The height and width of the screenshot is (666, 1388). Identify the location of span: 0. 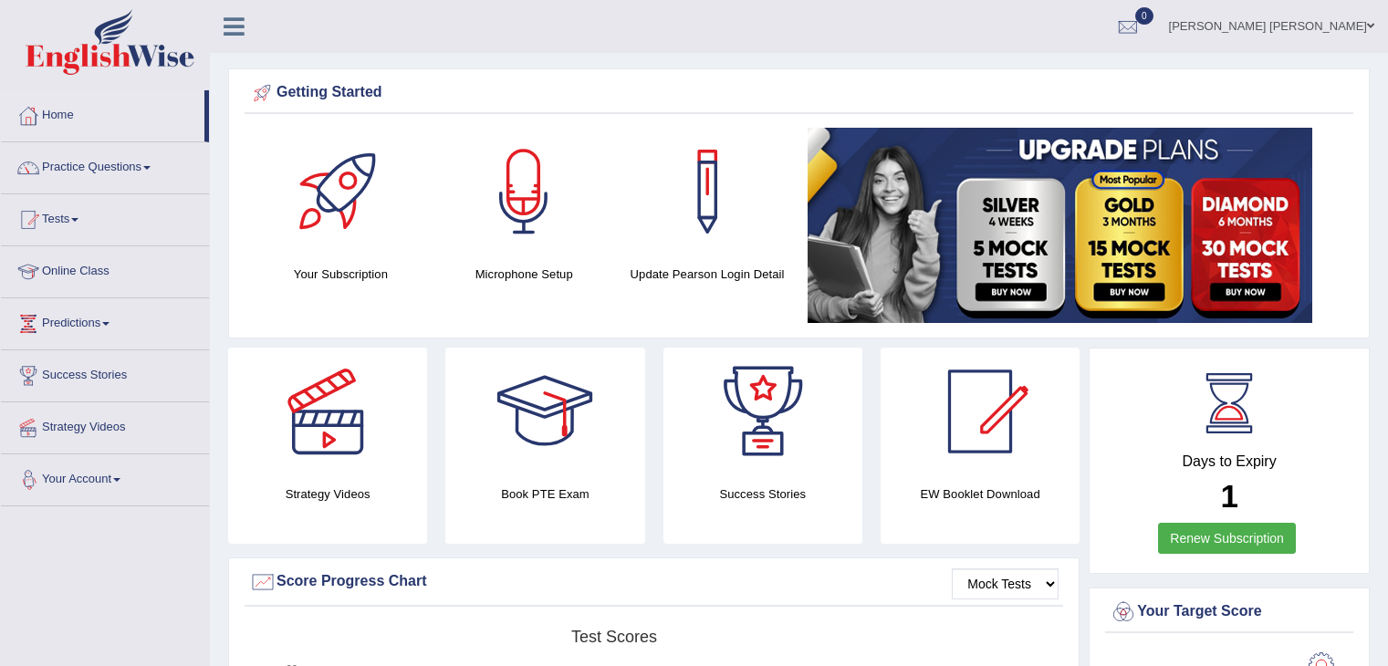
(1144, 16).